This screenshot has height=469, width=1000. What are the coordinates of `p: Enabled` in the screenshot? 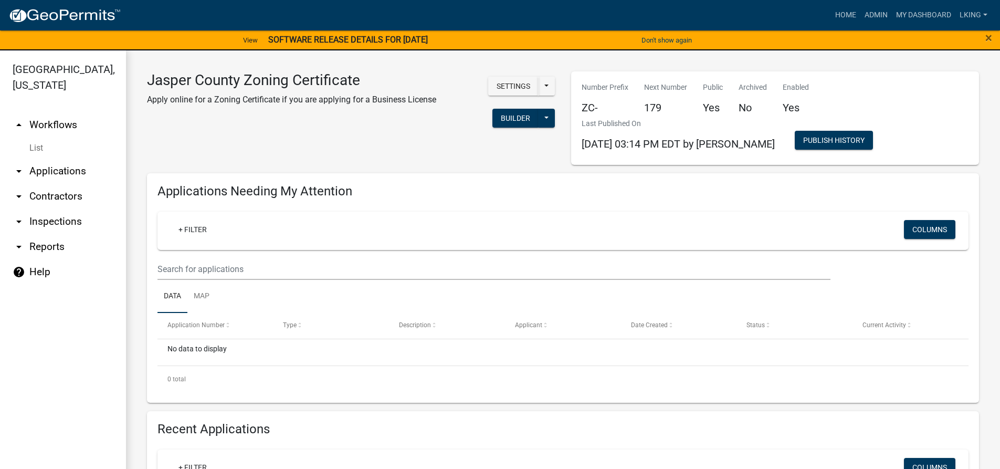 It's located at (796, 87).